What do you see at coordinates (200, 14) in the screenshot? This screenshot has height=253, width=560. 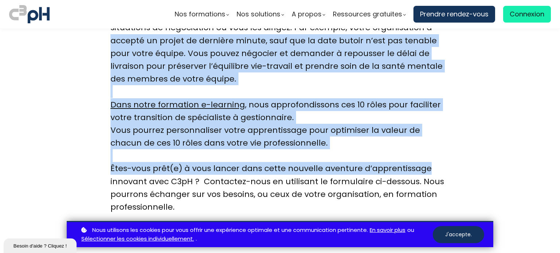 I see `span: Nos formations` at bounding box center [200, 14].